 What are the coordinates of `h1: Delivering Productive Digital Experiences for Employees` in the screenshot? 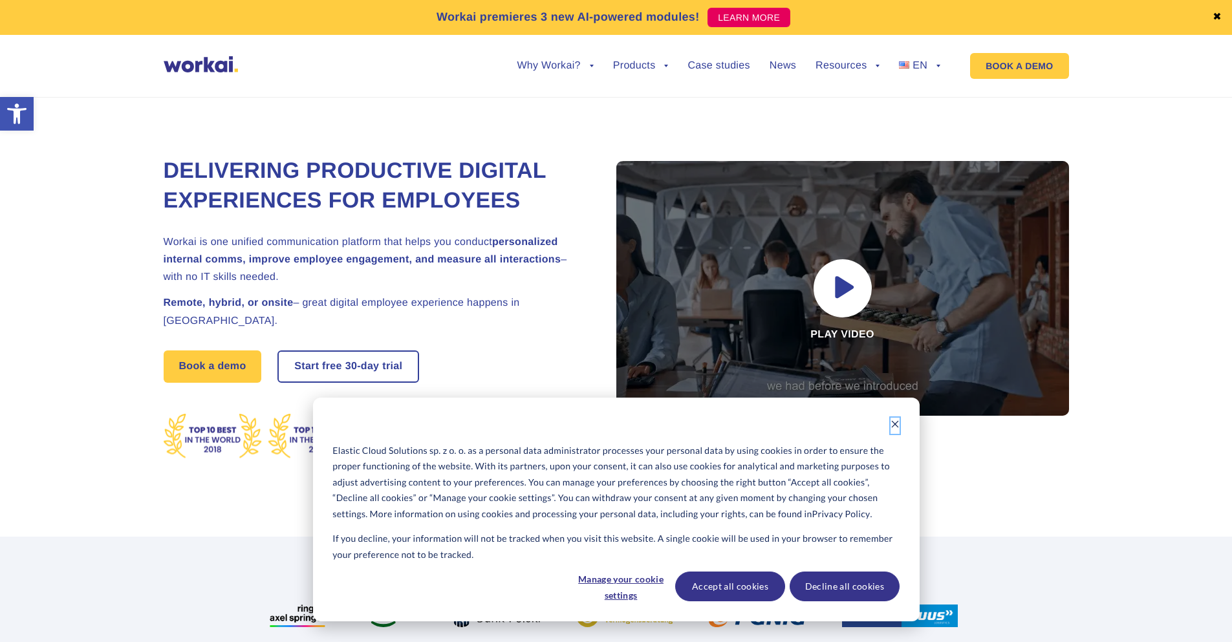 It's located at (374, 186).